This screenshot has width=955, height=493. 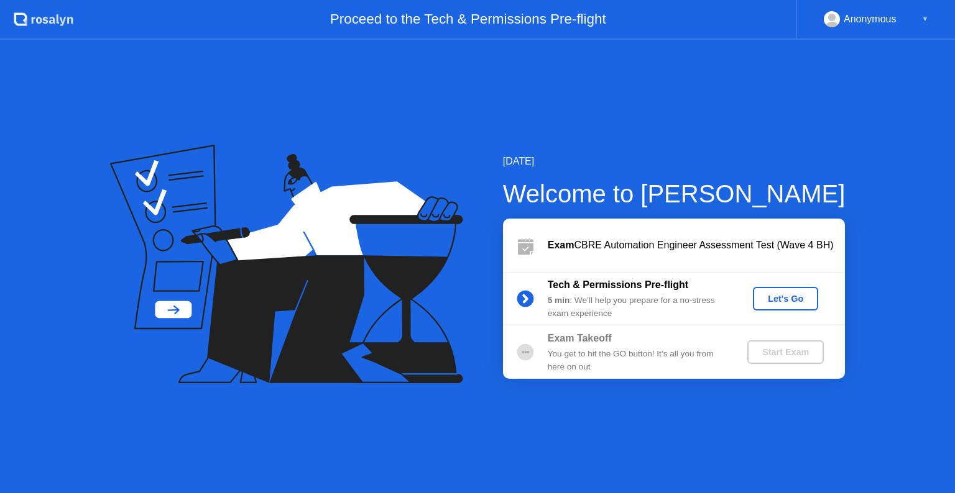 I want to click on b: Exam Takeoff, so click(x=579, y=338).